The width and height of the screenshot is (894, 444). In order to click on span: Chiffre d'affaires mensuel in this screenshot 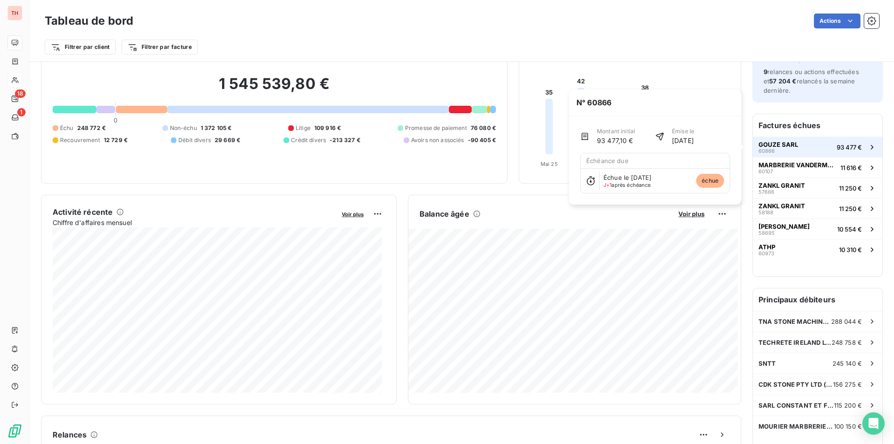, I will do `click(194, 222)`.